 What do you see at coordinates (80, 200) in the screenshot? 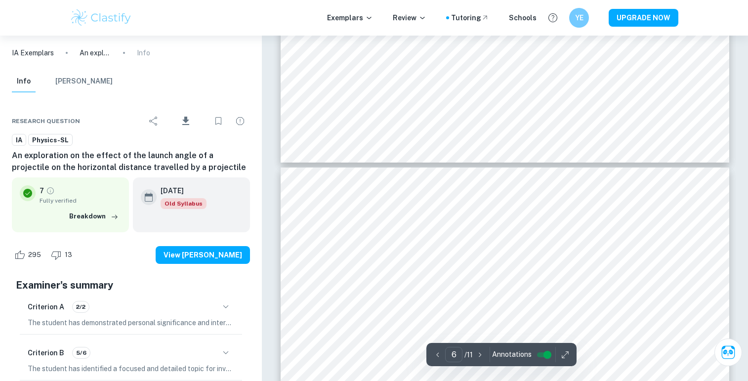
I see `span: Fully verified` at bounding box center [80, 200].